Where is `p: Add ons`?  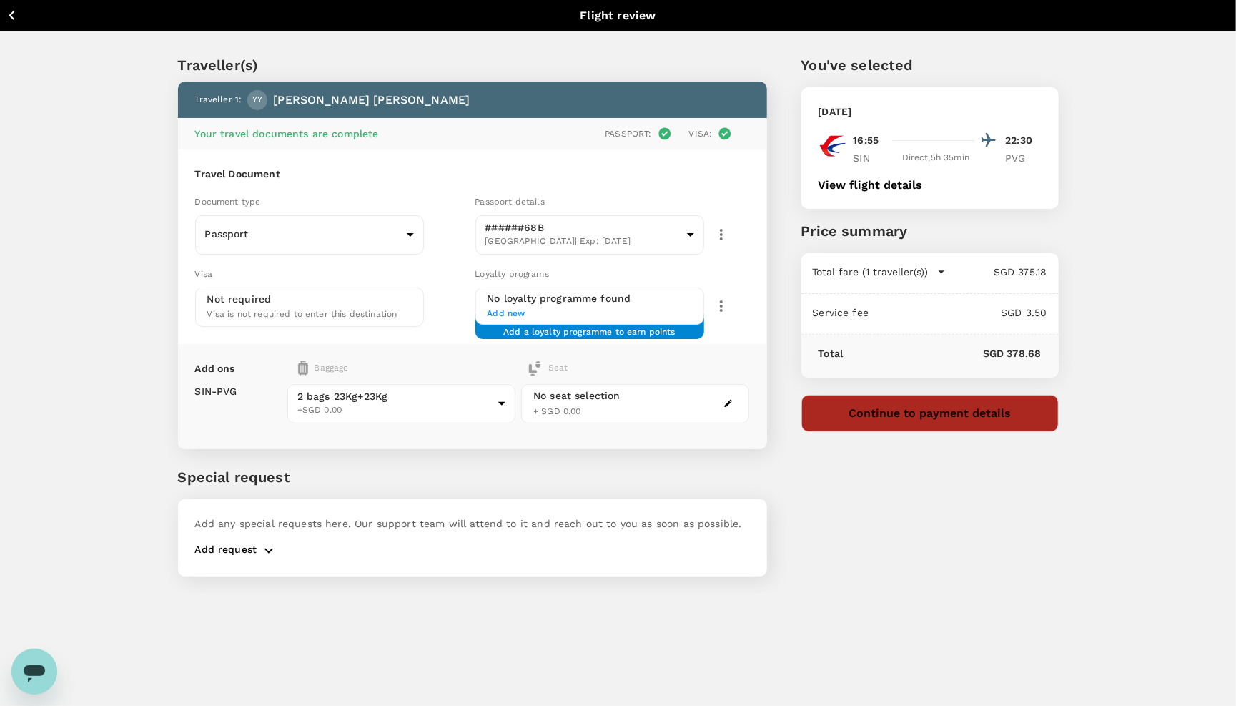 p: Add ons is located at coordinates (215, 368).